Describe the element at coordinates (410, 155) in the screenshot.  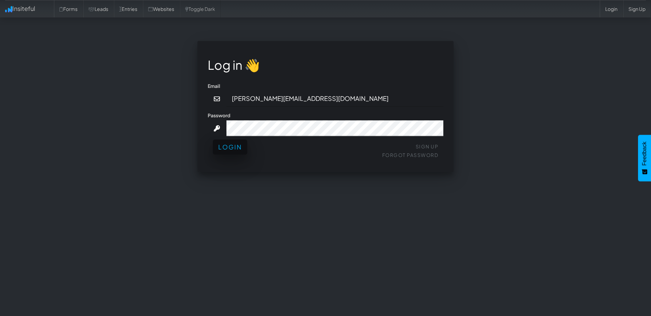
I see `a: Forgot Password` at that location.